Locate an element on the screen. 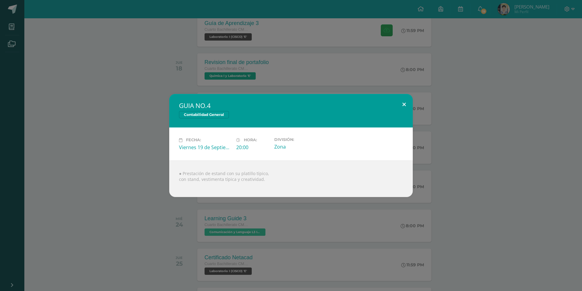 This screenshot has height=291, width=582. span: Contabilidad General is located at coordinates (204, 115).